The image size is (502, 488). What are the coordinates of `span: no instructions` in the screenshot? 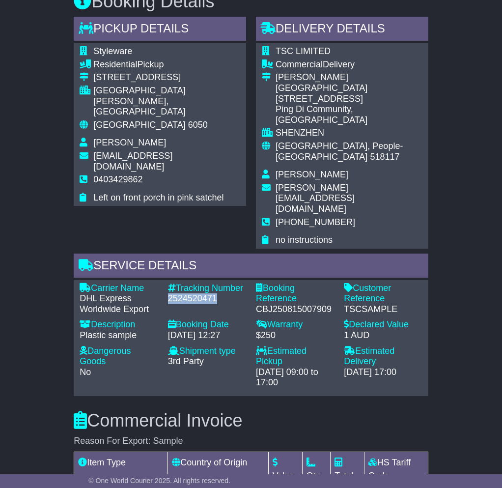 It's located at (304, 240).